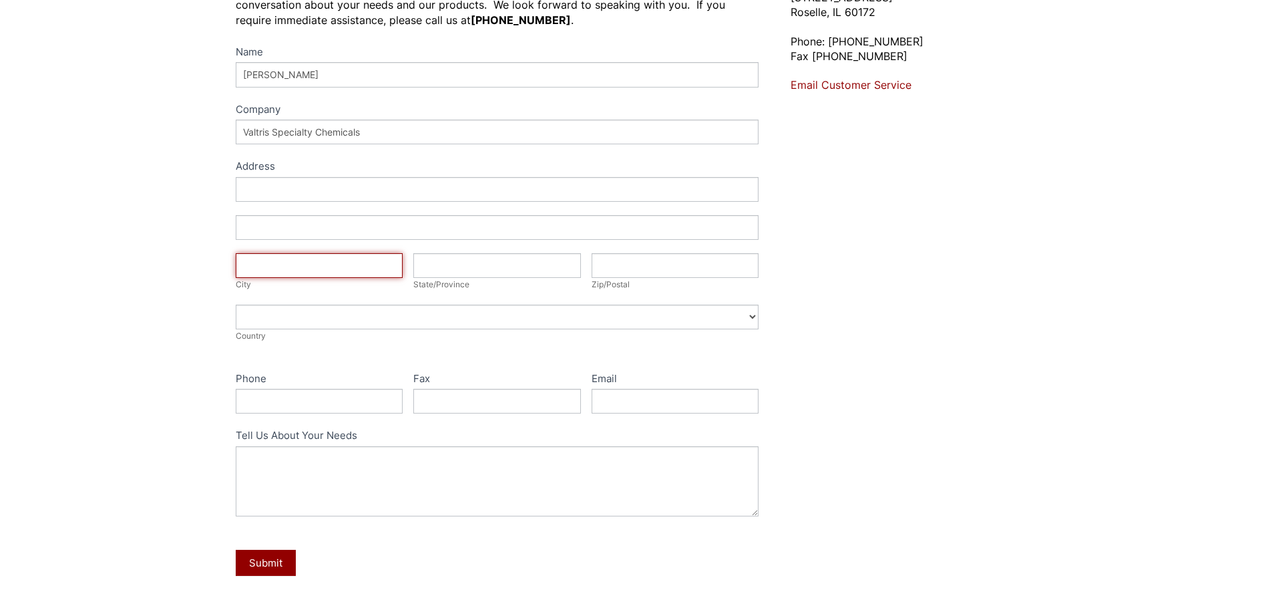 Image resolution: width=1272 pixels, height=614 pixels. I want to click on a: Email Customer Service, so click(851, 85).